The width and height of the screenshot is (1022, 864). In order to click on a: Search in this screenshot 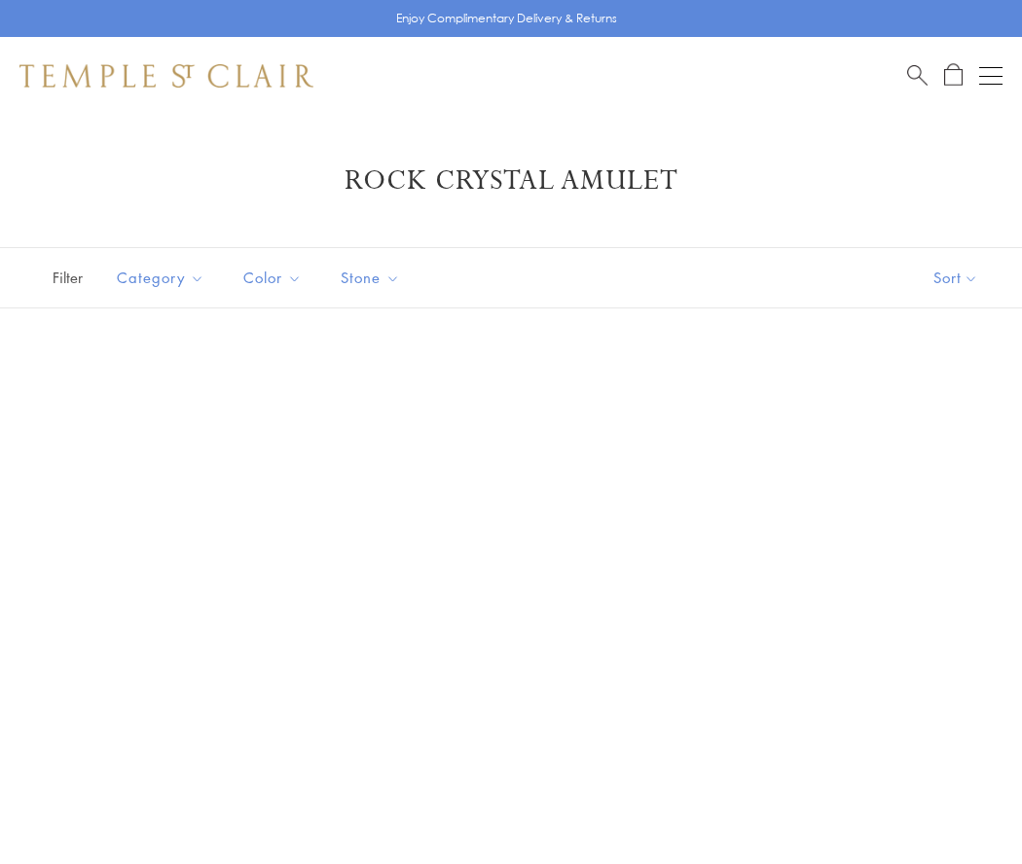, I will do `click(917, 75)`.